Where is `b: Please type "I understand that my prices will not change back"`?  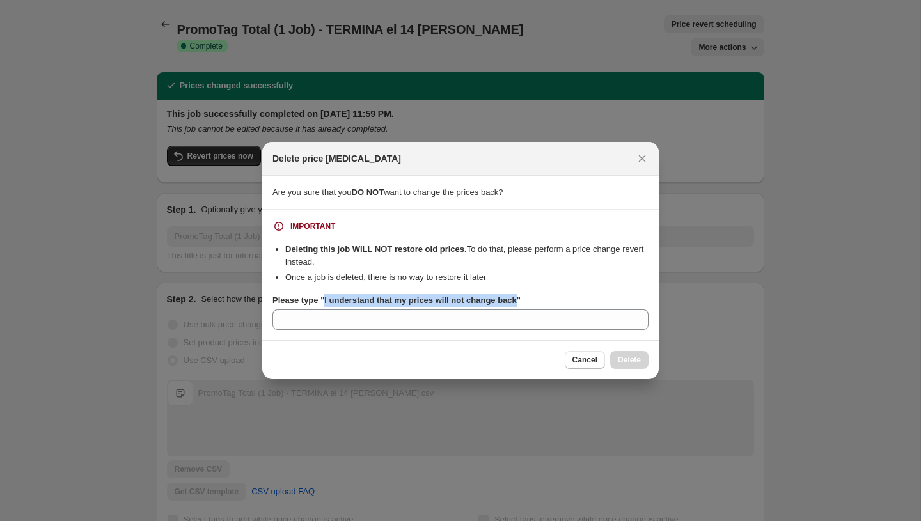 b: Please type "I understand that my prices will not change back" is located at coordinates (397, 300).